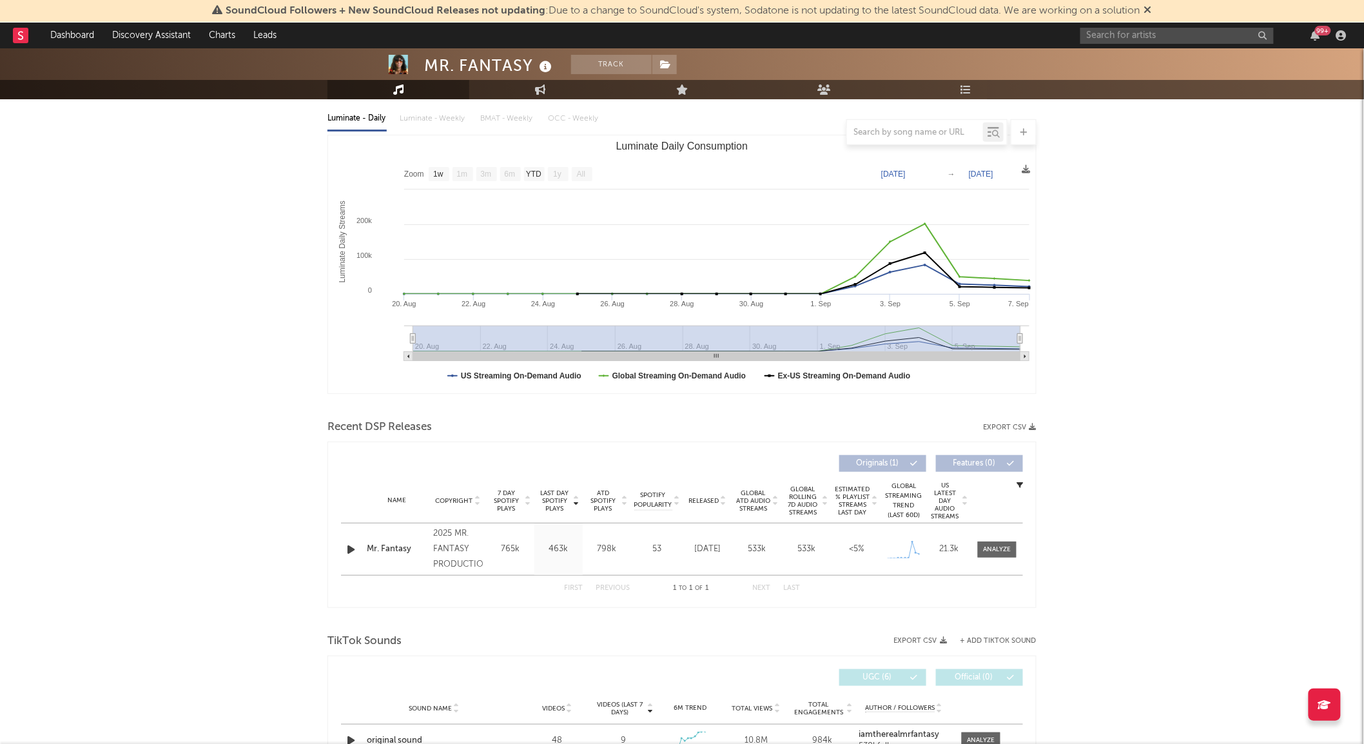 The width and height of the screenshot is (1364, 744). What do you see at coordinates (397, 500) in the screenshot?
I see `div: Name` at bounding box center [397, 500].